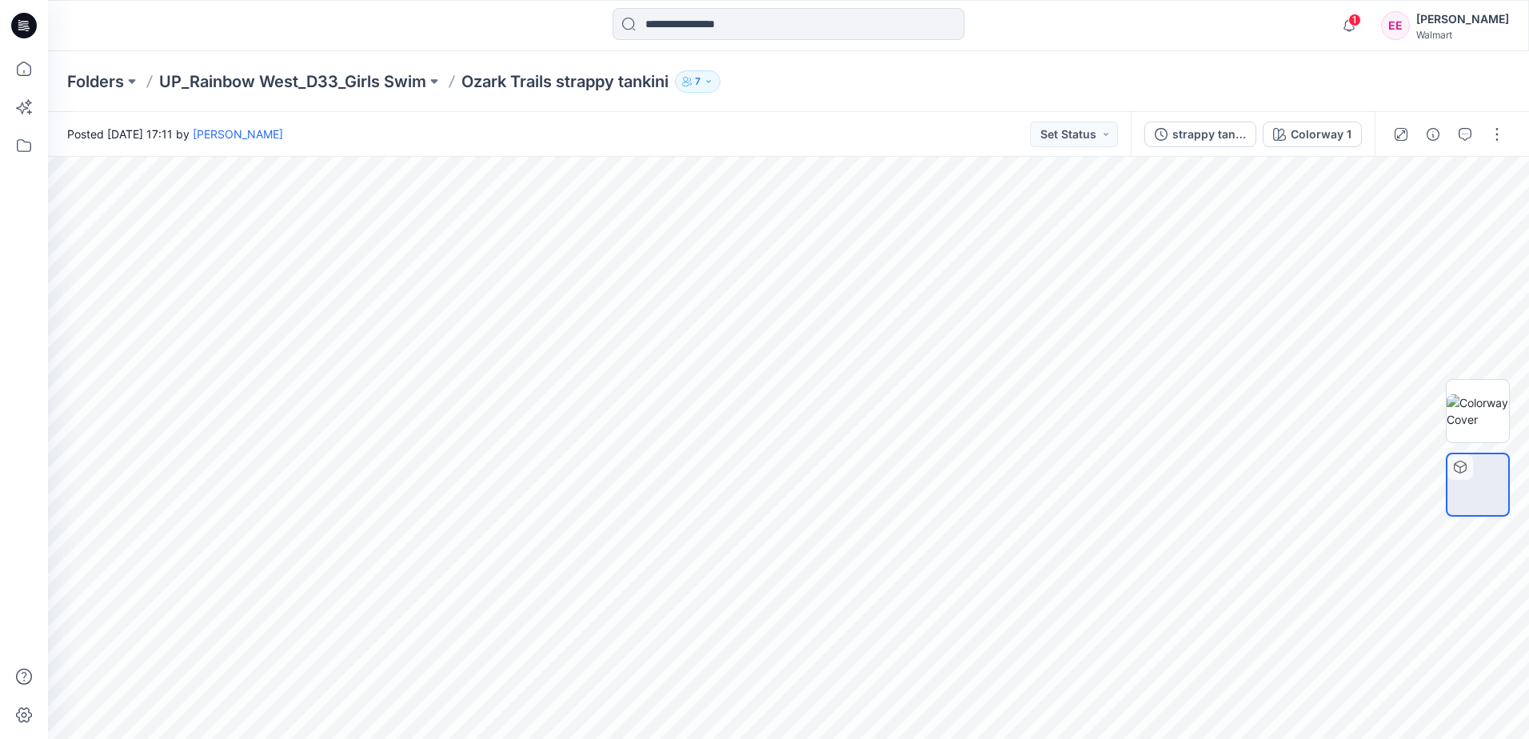  What do you see at coordinates (1312, 134) in the screenshot?
I see `button: Colorway 1` at bounding box center [1312, 134].